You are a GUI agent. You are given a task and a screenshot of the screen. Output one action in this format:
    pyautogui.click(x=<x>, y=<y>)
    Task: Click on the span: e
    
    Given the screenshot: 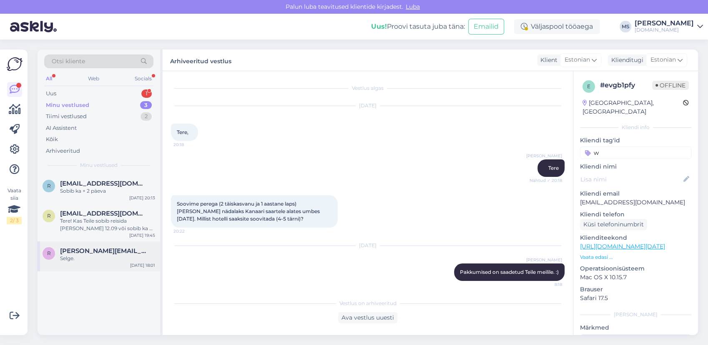 What is the action you would take?
    pyautogui.click(x=588, y=86)
    